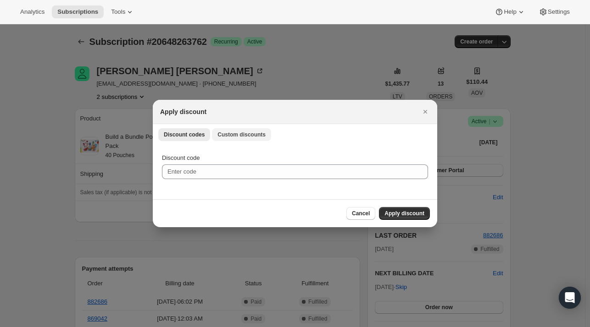  What do you see at coordinates (32, 12) in the screenshot?
I see `button: Analytics` at bounding box center [32, 12].